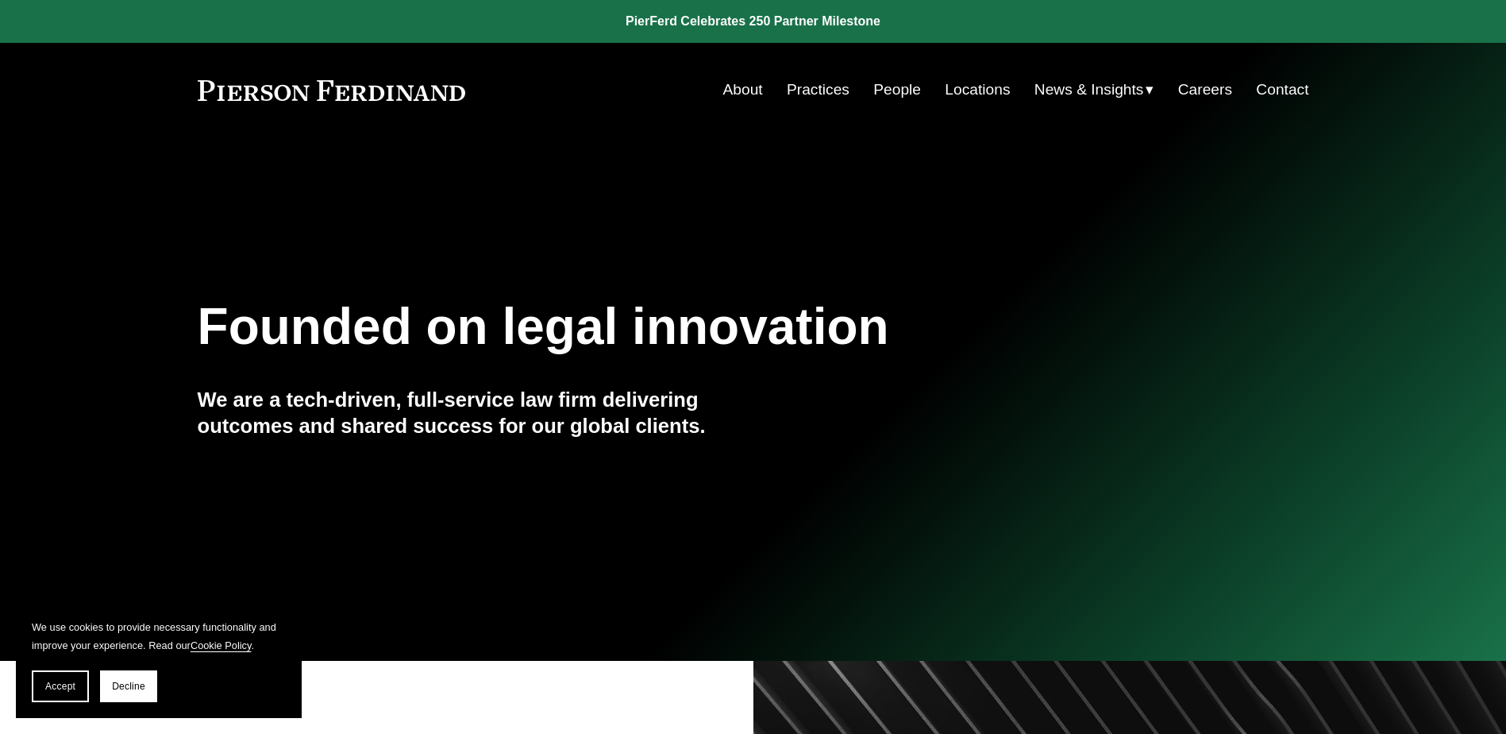 Image resolution: width=1506 pixels, height=734 pixels. Describe the element at coordinates (159, 636) in the screenshot. I see `p: We use cookies to provide necessary functionality and improve your experience. Read our .` at that location.